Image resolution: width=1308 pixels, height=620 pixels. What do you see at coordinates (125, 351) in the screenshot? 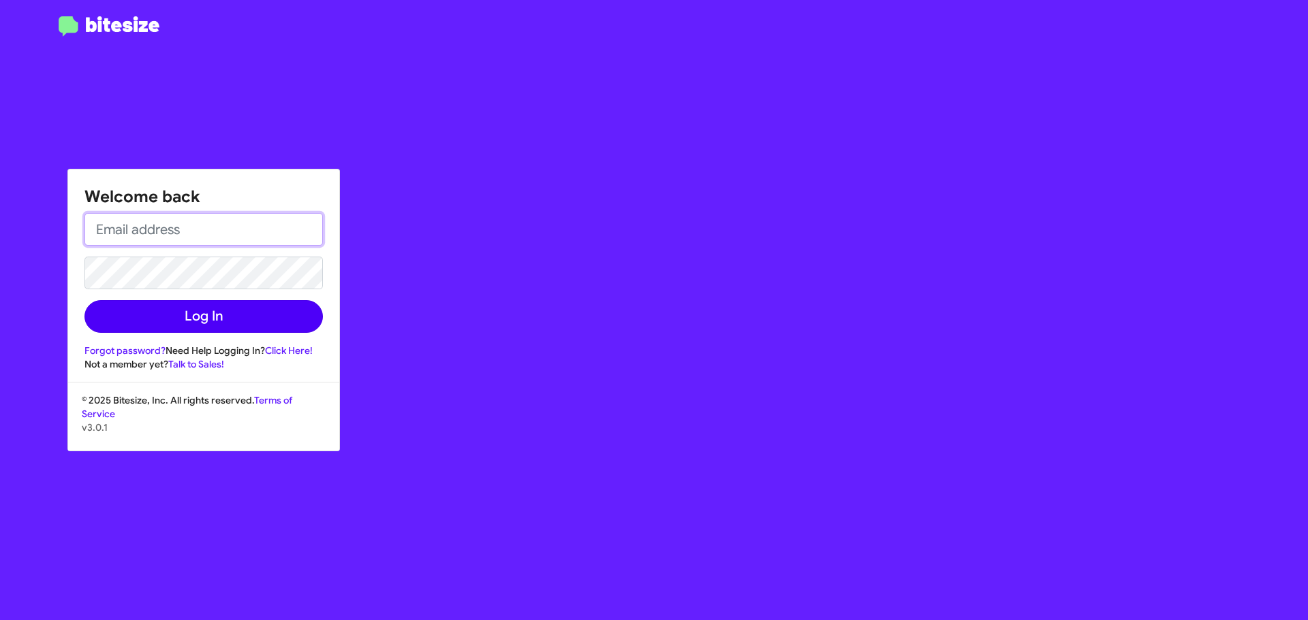
I see `a: Forgot password?` at bounding box center [125, 351].